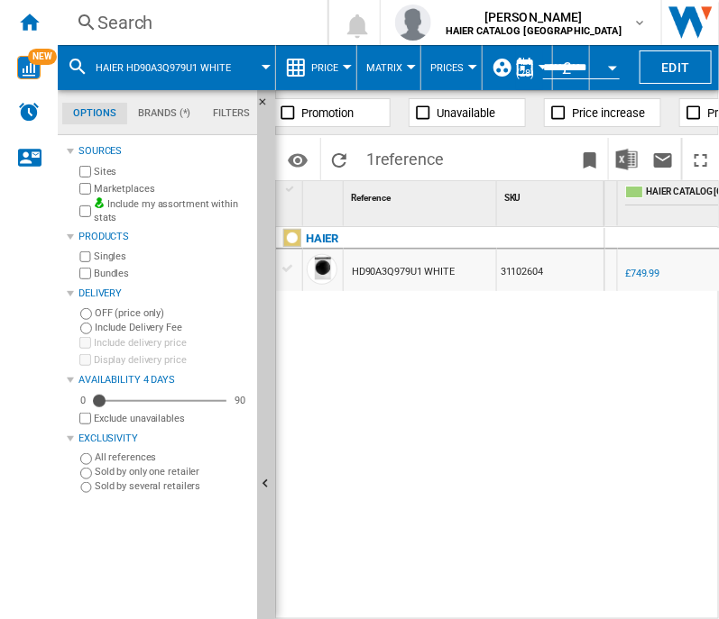 The image size is (719, 619). I want to click on input: Include delivery price, so click(85, 343).